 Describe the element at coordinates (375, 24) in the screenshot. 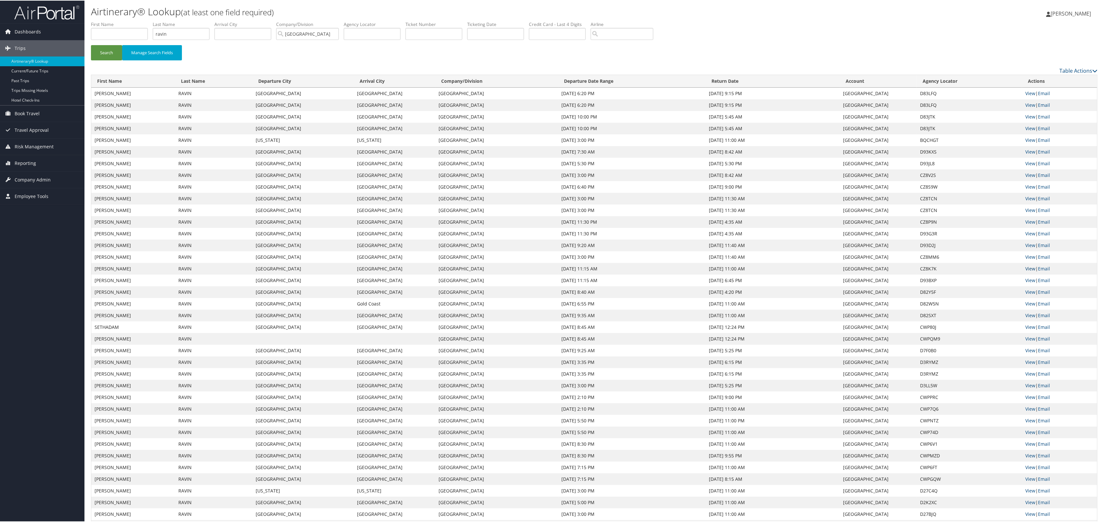

I see `label: Agency Locator` at that location.